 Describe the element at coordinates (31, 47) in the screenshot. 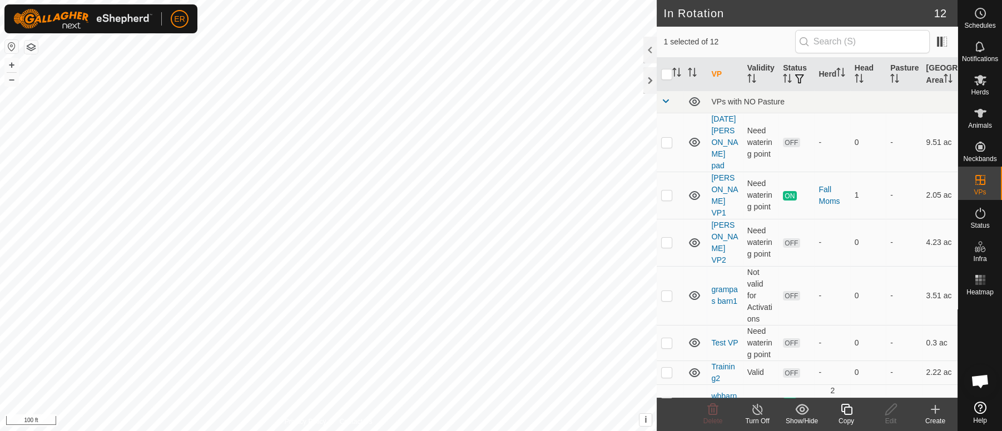

I see `button: Map Layers` at that location.